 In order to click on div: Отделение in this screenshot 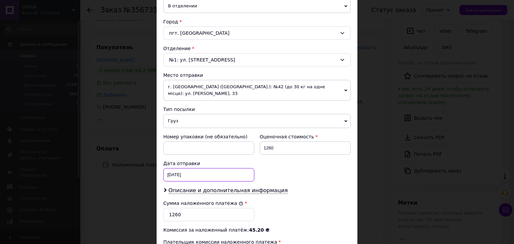, I will do `click(257, 48)`.